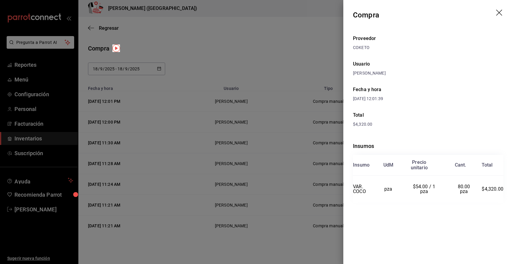  Describe the element at coordinates (428, 64) in the screenshot. I see `div: Usuario` at that location.